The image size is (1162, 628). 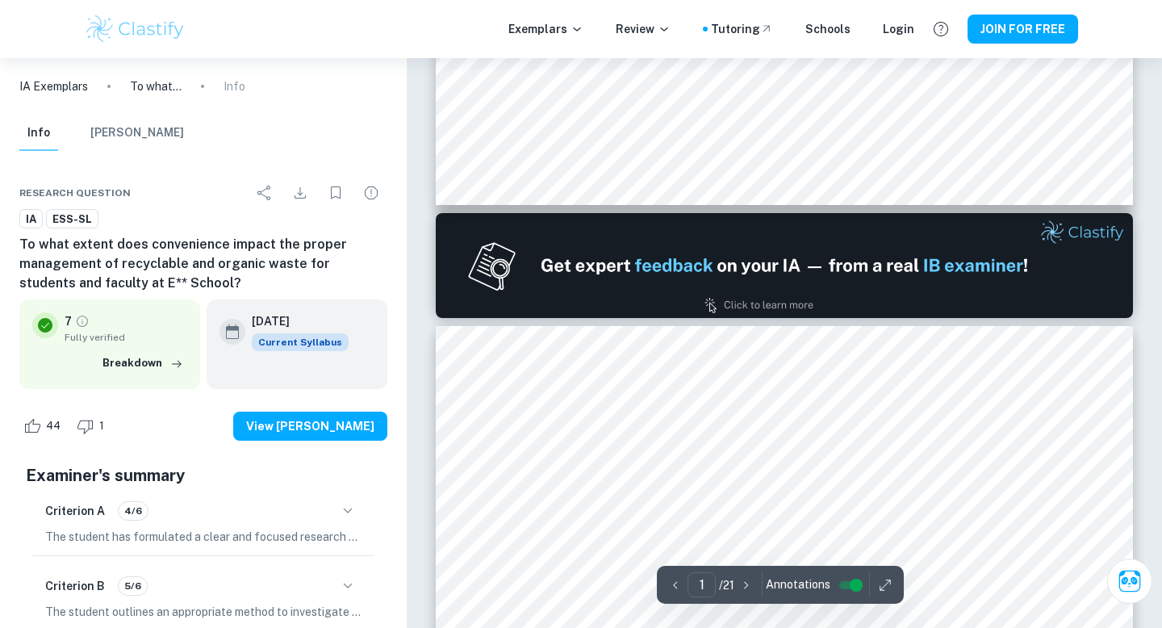 What do you see at coordinates (941, 29) in the screenshot?
I see `button: Help and Feedback` at bounding box center [941, 29].